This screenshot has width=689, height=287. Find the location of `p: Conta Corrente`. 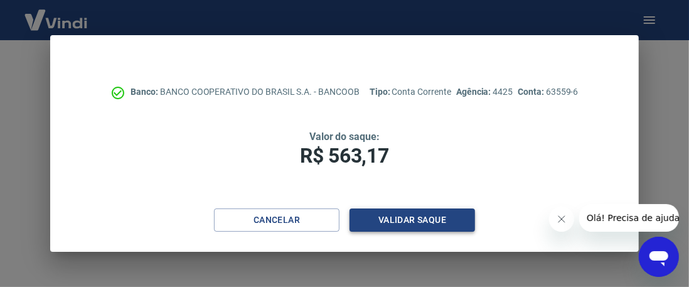

p: Conta Corrente is located at coordinates (410, 92).